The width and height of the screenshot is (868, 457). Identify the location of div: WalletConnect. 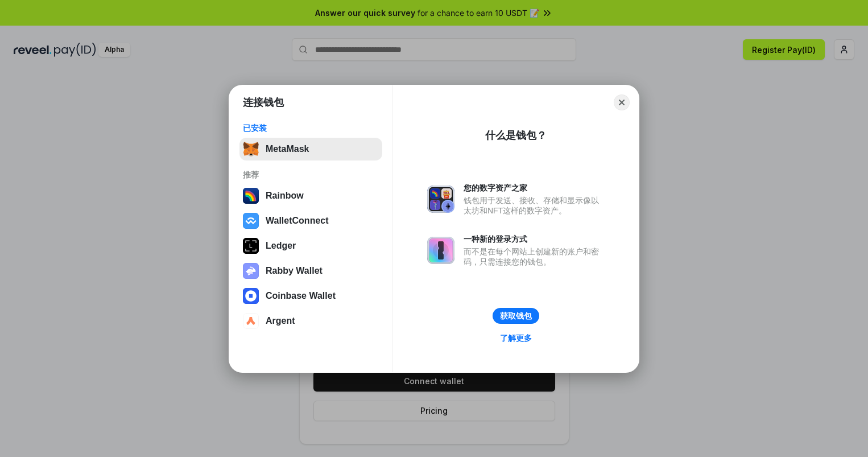
(297, 221).